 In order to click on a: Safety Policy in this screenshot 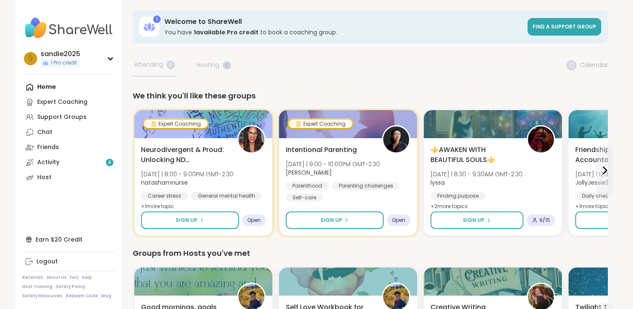, I will do `click(70, 287)`.